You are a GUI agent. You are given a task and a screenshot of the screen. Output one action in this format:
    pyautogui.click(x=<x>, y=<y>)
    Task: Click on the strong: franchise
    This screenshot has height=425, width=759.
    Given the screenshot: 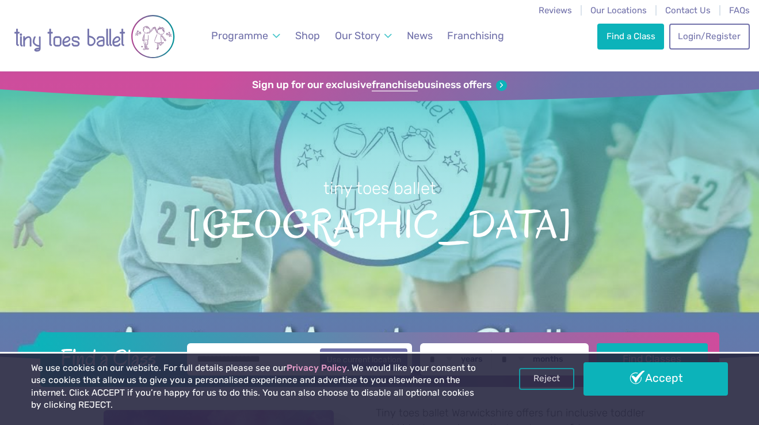 What is the action you would take?
    pyautogui.click(x=395, y=85)
    